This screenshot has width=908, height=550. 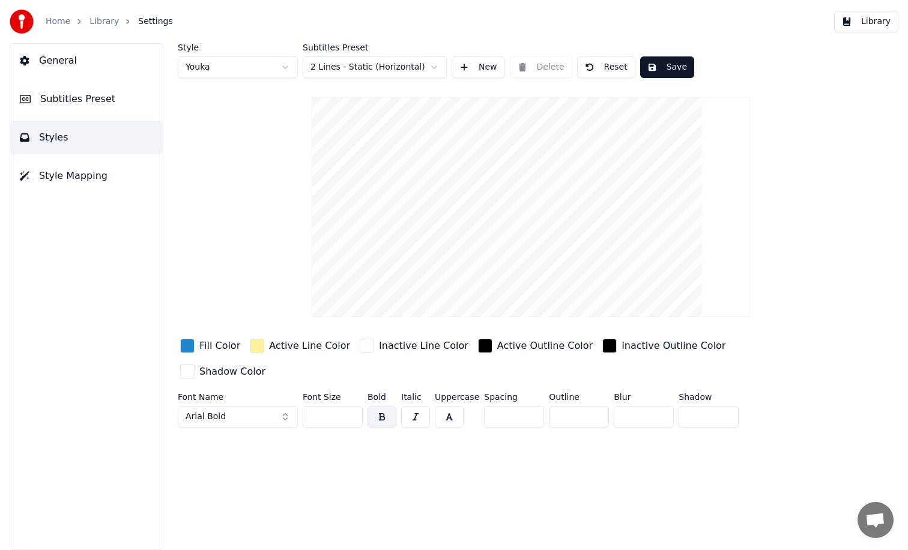 What do you see at coordinates (644, 397) in the screenshot?
I see `label: Blur` at bounding box center [644, 397].